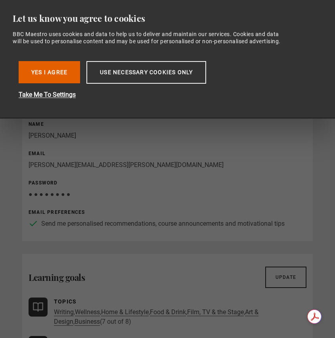 This screenshot has width=335, height=338. Describe the element at coordinates (167, 183) in the screenshot. I see `p: Password` at that location.